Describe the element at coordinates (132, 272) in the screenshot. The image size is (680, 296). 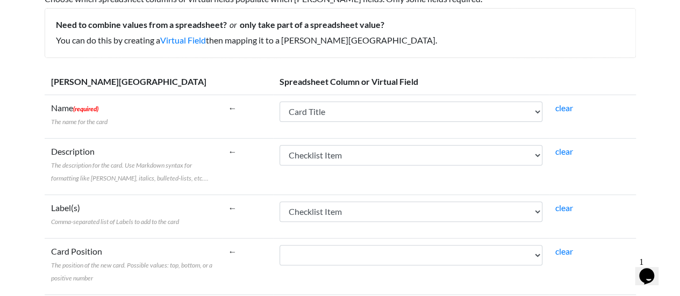
I see `span: The position of the new card. Possible values: top, bottom, or a positive number` at that location.